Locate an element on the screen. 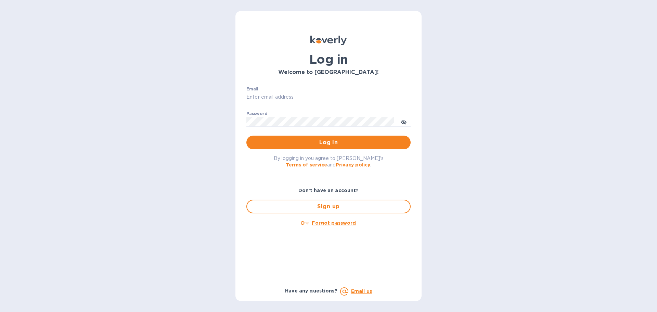  span: Sign up is located at coordinates (328, 206).